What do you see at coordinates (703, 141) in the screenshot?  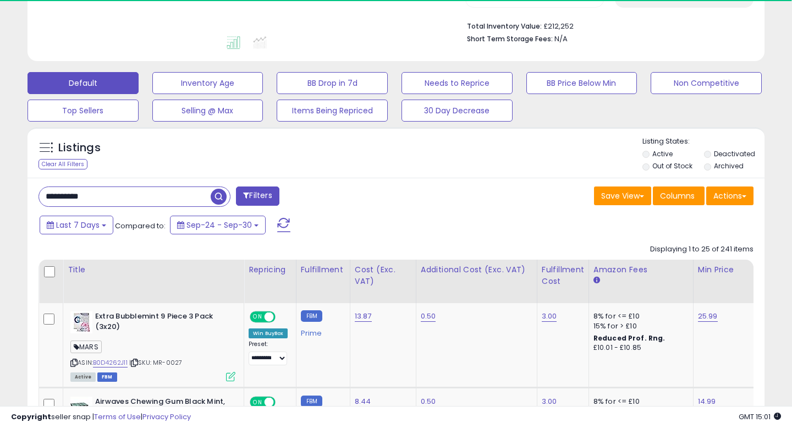 I see `p: Listing States:` at bounding box center [703, 141].